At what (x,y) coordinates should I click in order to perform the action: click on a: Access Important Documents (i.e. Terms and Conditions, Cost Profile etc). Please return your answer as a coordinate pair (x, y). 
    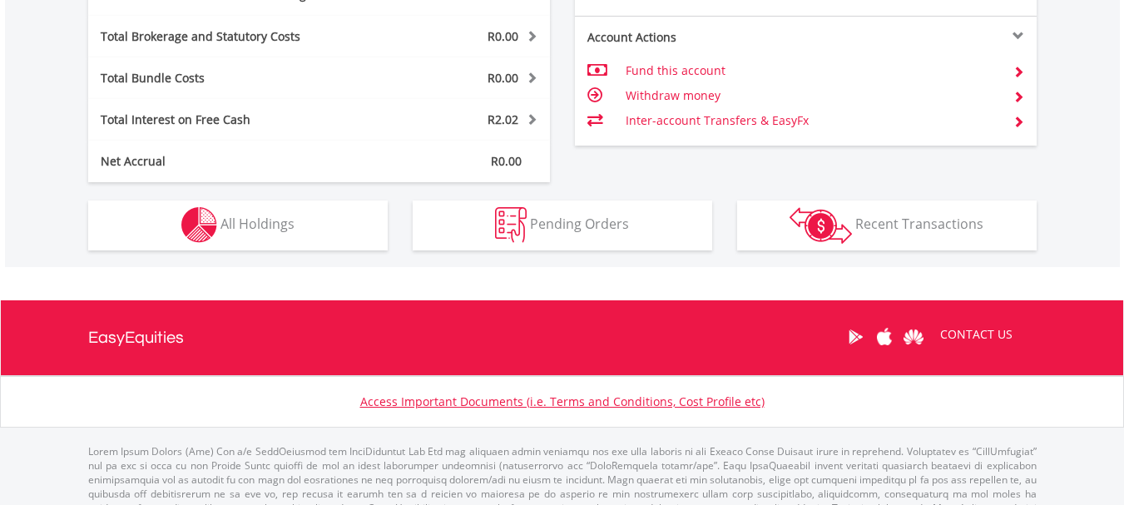
    Looking at the image, I should click on (562, 401).